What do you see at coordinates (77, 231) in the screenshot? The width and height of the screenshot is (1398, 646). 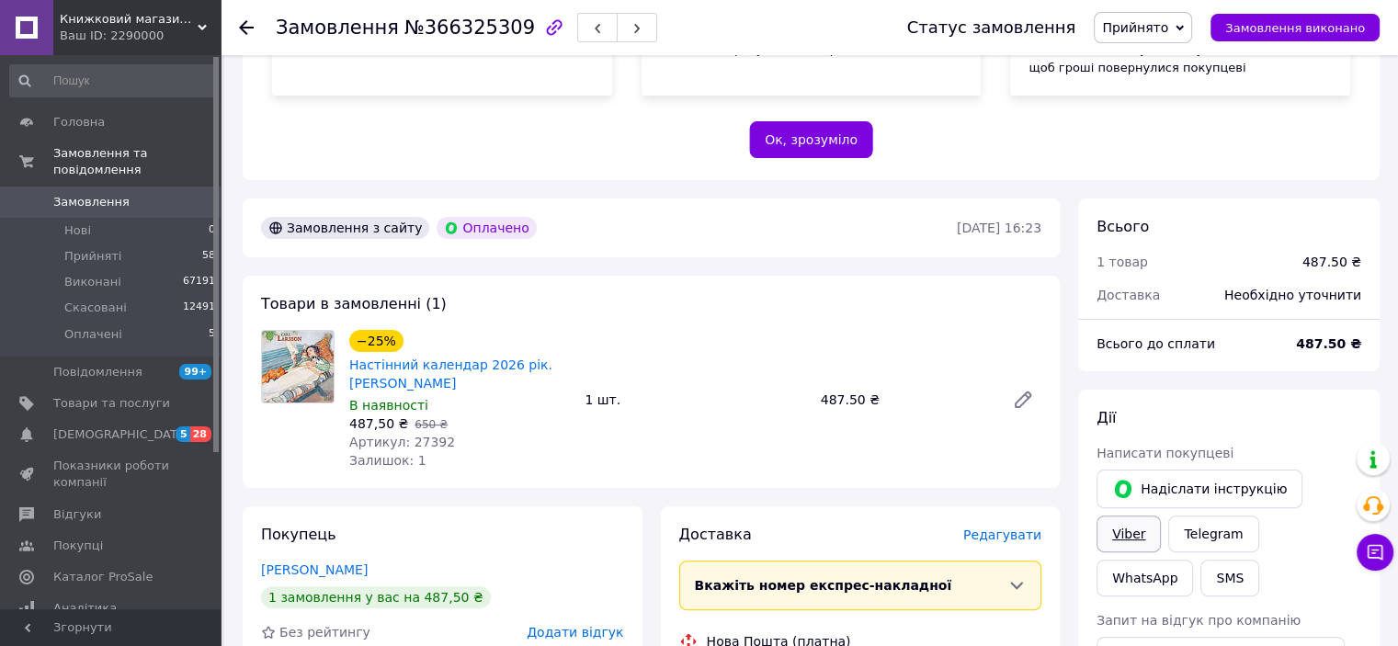 I see `span: Нові` at bounding box center [77, 231].